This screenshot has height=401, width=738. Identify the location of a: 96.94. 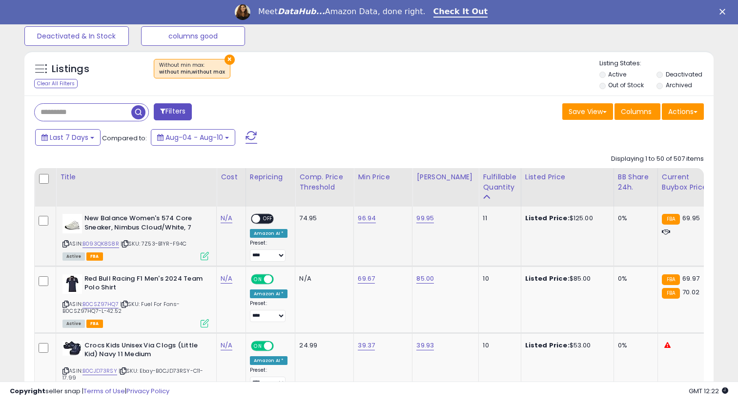
(366, 219).